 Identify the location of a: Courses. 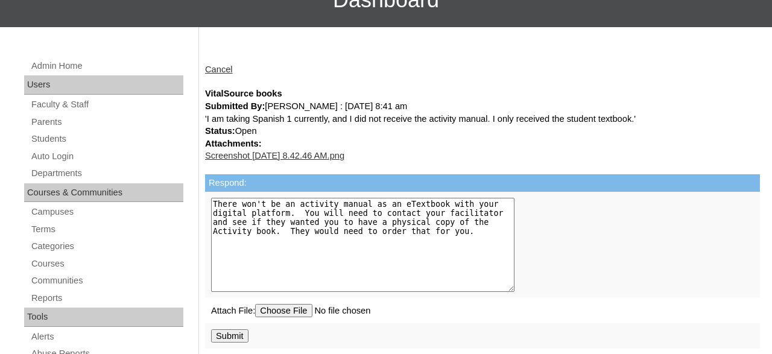
(107, 263).